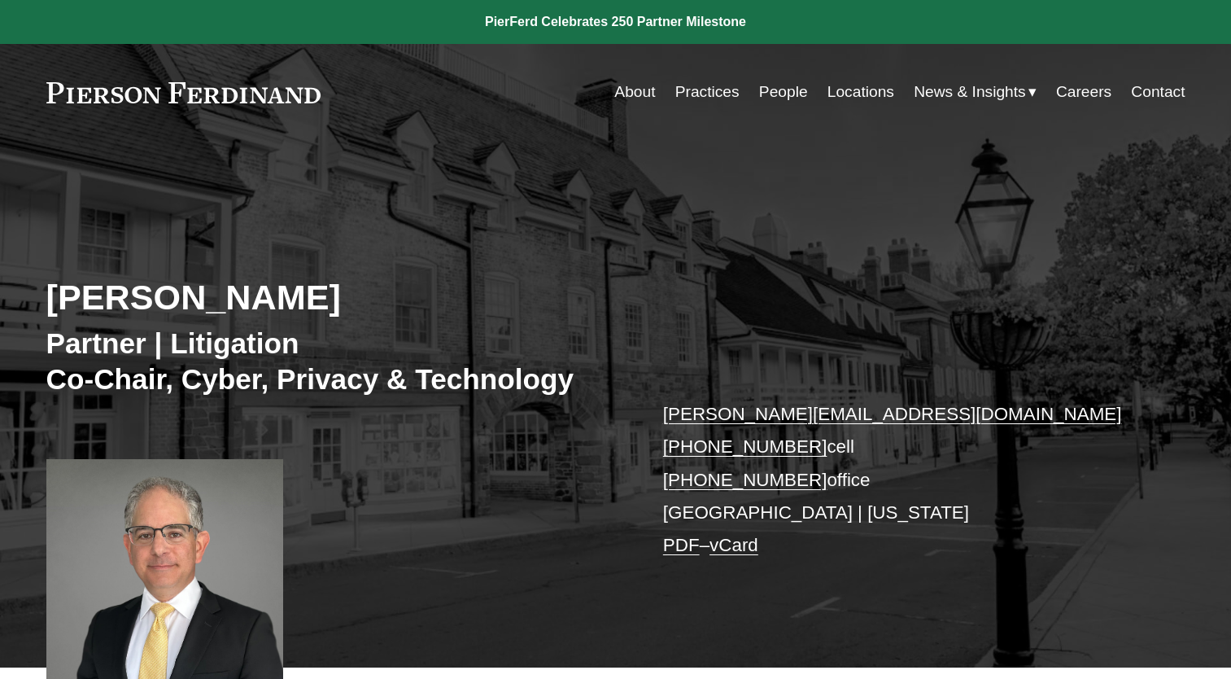 This screenshot has width=1231, height=679. Describe the element at coordinates (331, 360) in the screenshot. I see `h3: Partner | Litigation Co-Chair, Cyber, Privacy & Technology` at that location.